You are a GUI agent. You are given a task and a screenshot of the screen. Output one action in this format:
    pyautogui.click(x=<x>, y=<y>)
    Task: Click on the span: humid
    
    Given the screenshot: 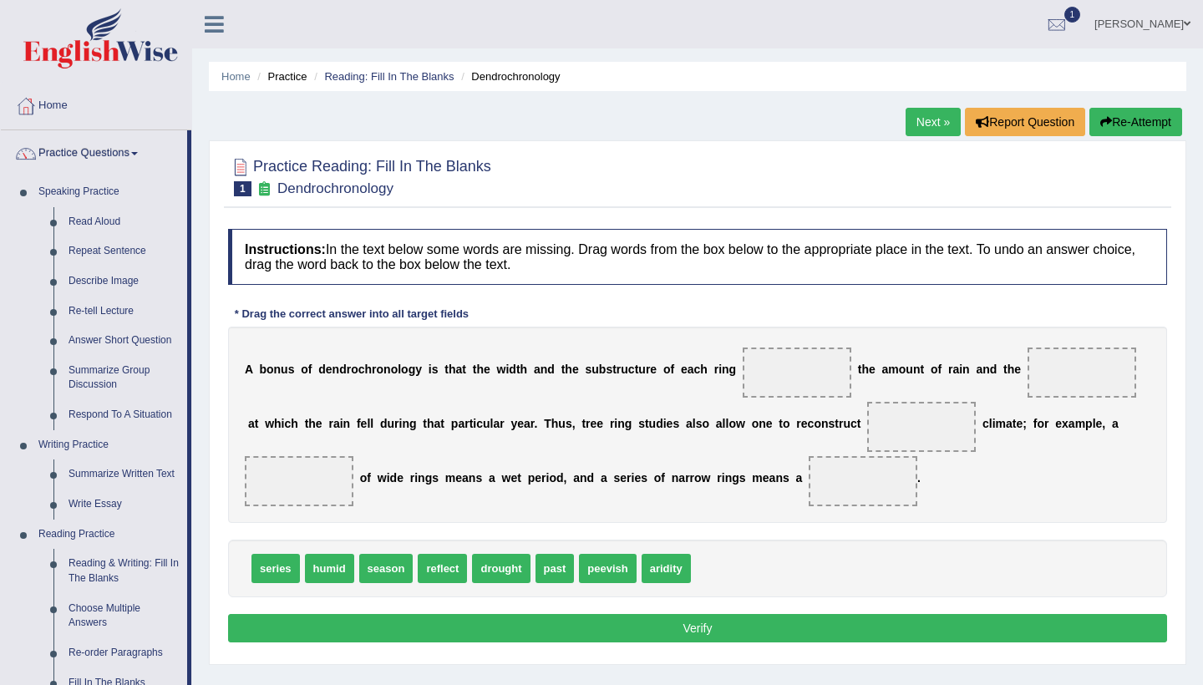 What is the action you would take?
    pyautogui.click(x=329, y=568)
    